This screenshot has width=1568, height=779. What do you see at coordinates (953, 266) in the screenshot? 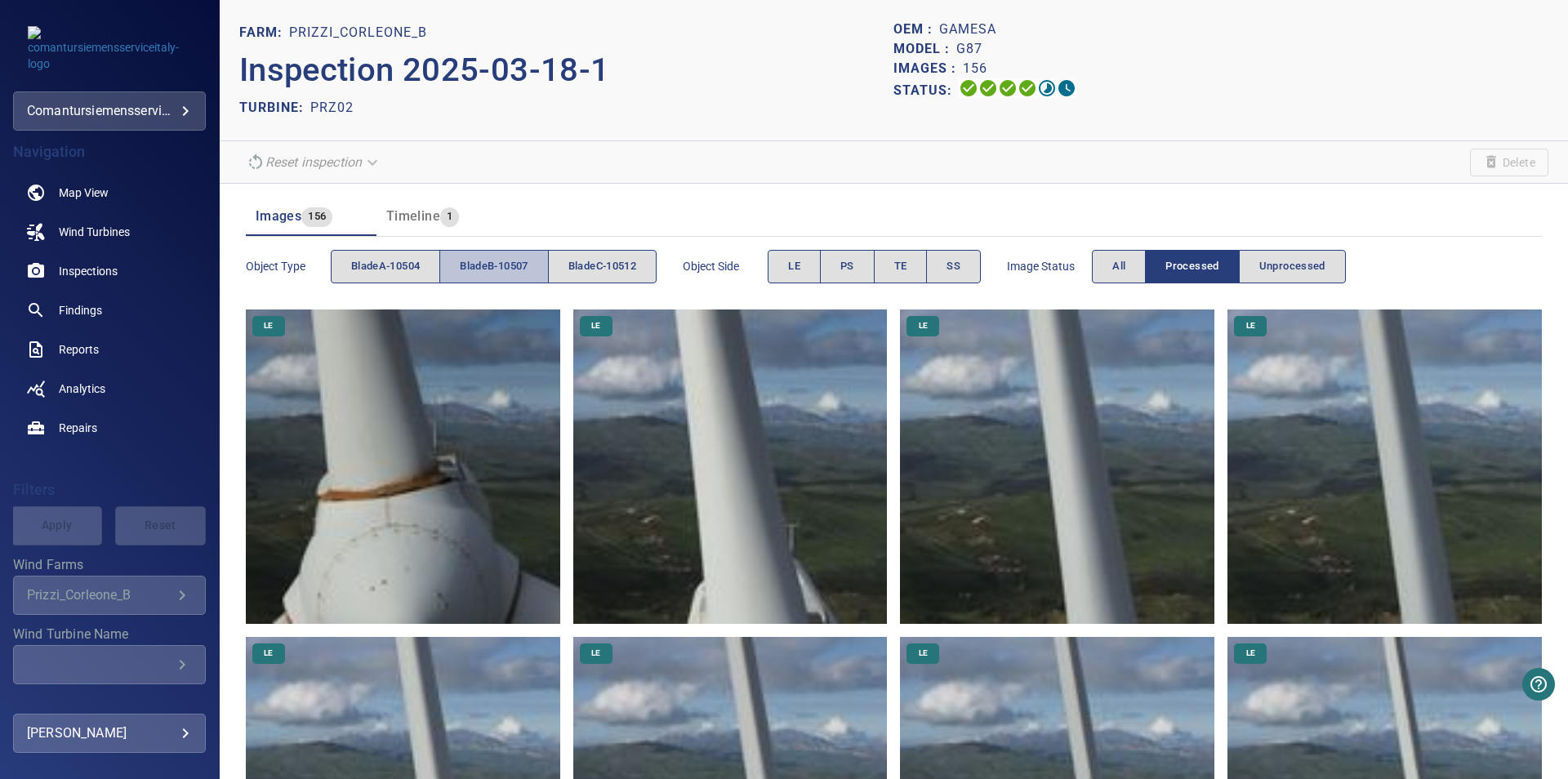
I see `button: SS` at bounding box center [953, 266].